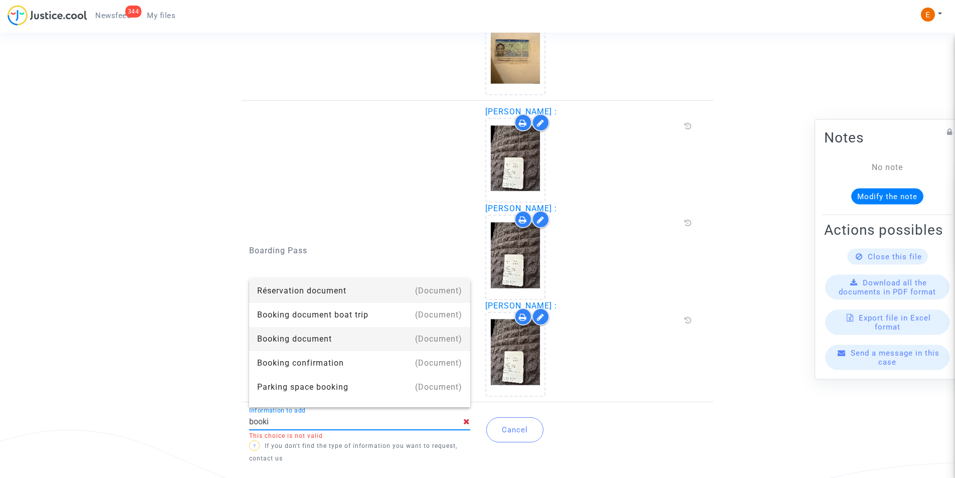  I want to click on button: Modify the note, so click(888, 196).